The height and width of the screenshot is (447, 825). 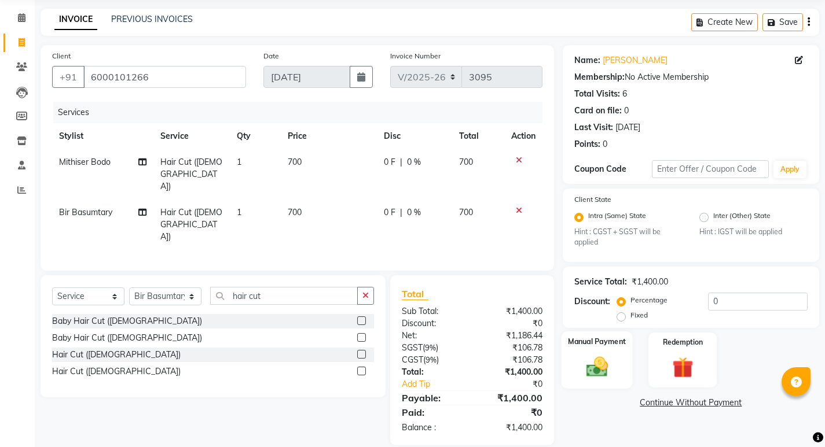 I want to click on div: Name:, so click(x=587, y=60).